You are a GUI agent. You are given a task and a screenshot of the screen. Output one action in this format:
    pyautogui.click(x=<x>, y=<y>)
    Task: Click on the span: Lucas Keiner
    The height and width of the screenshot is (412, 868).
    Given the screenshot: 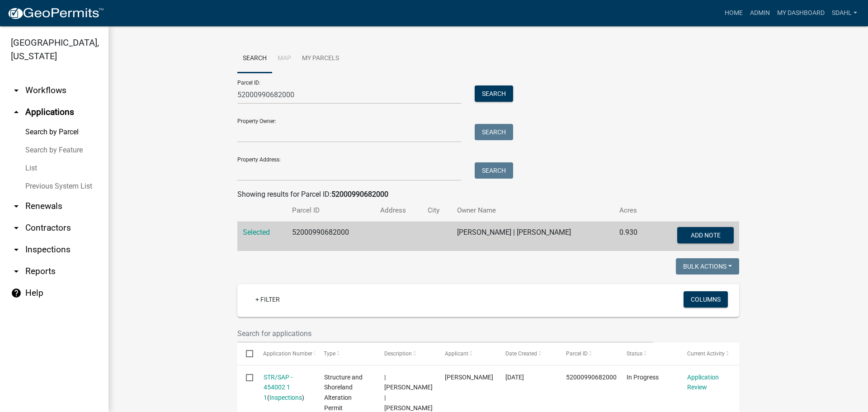 What is the action you would take?
    pyautogui.click(x=469, y=377)
    